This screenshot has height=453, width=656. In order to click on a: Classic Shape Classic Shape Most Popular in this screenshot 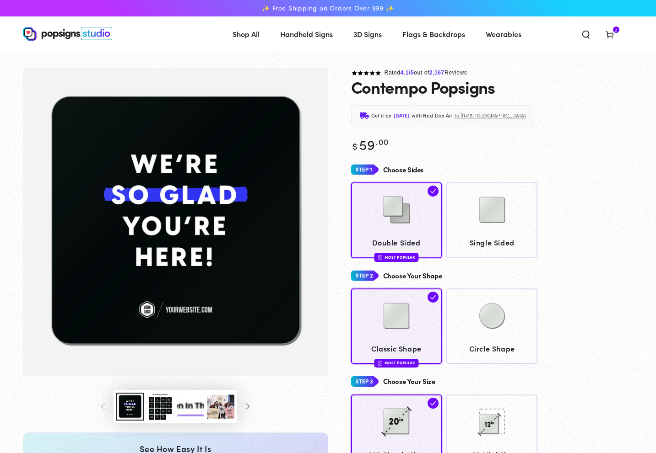, I will do `click(396, 326)`.